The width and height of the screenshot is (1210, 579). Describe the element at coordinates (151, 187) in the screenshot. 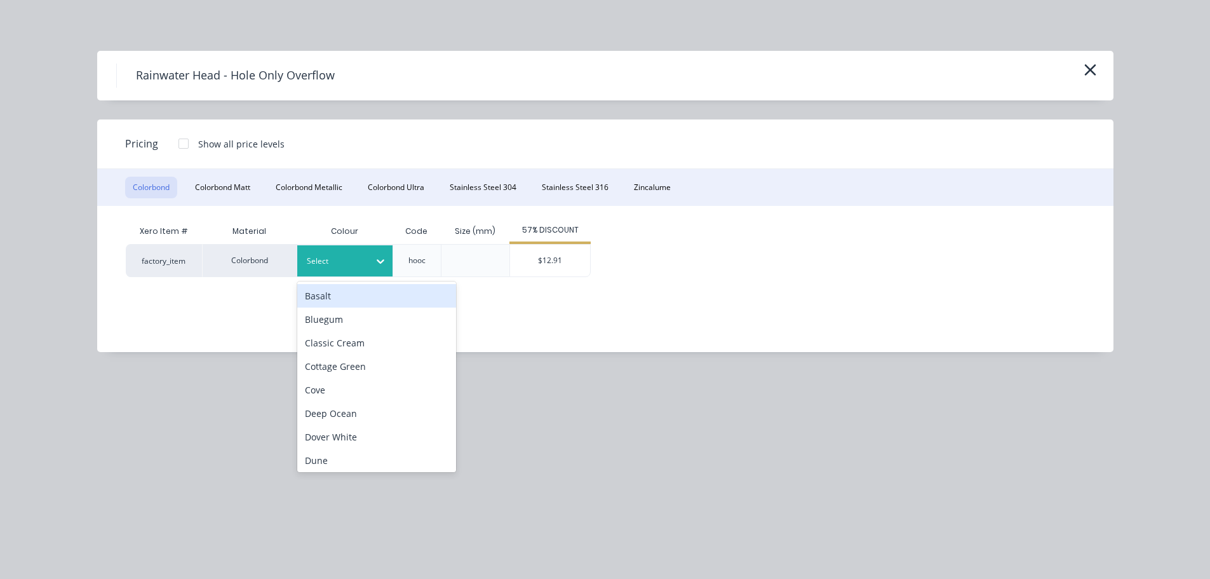

I see `button: Colorbond` at that location.